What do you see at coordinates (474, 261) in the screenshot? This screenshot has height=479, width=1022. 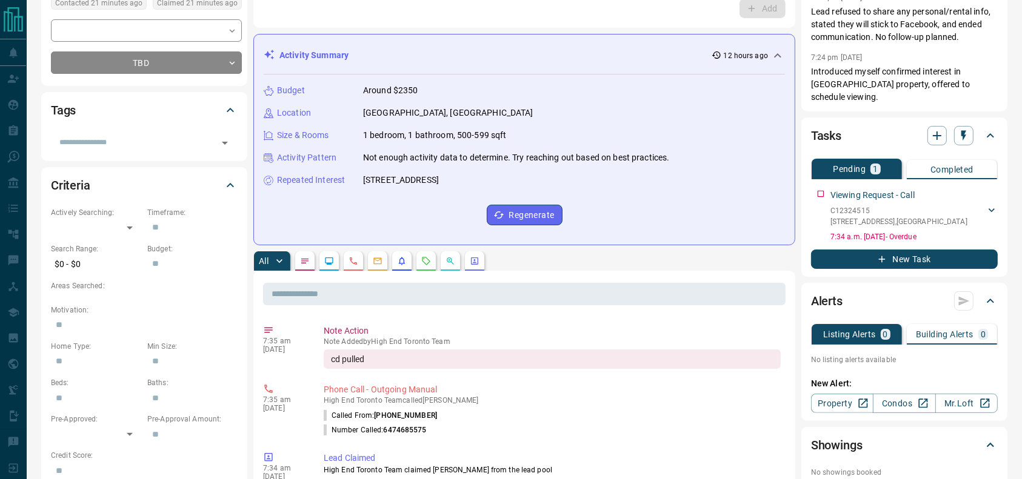 I see `svg: Agent Actions` at bounding box center [474, 261].